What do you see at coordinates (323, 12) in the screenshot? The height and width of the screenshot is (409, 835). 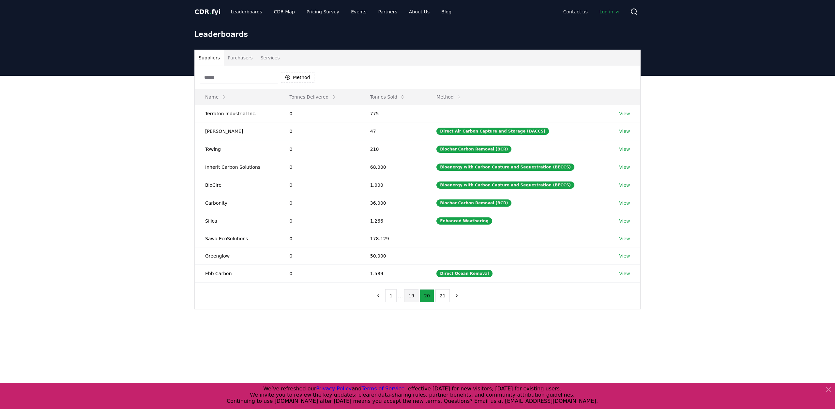 I see `a: Pricing Survey` at bounding box center [323, 12].